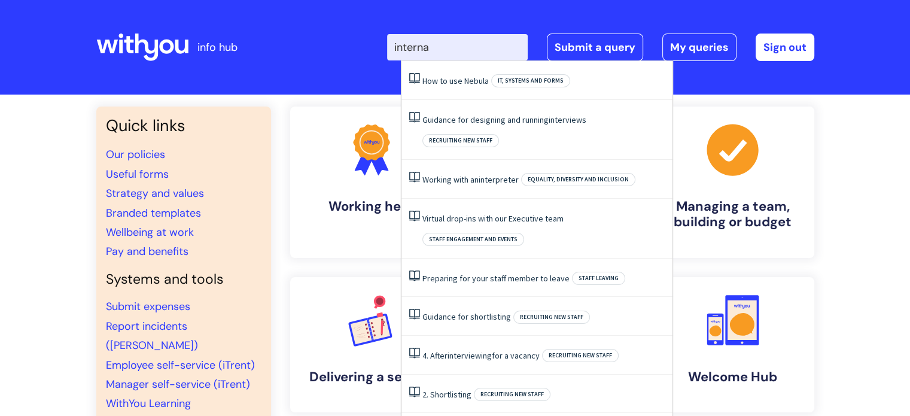 This screenshot has width=910, height=416. I want to click on h4: Managing a team, building or budget, so click(733, 214).